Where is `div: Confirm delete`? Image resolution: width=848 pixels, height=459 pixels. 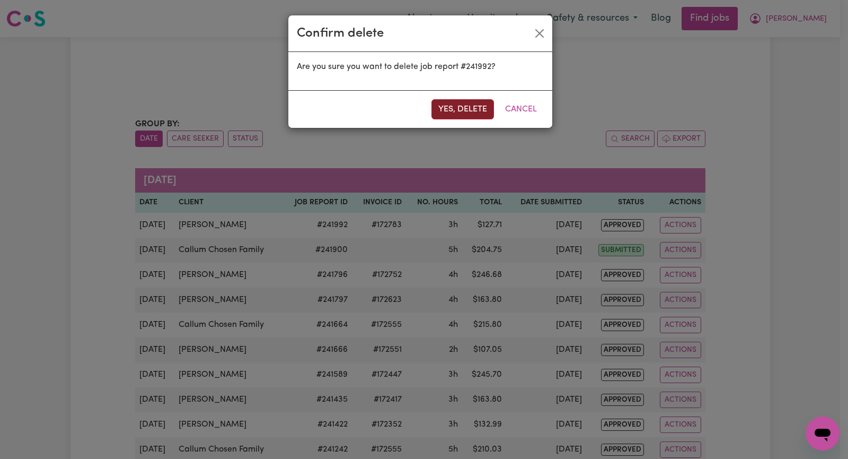
div: Confirm delete is located at coordinates (340, 33).